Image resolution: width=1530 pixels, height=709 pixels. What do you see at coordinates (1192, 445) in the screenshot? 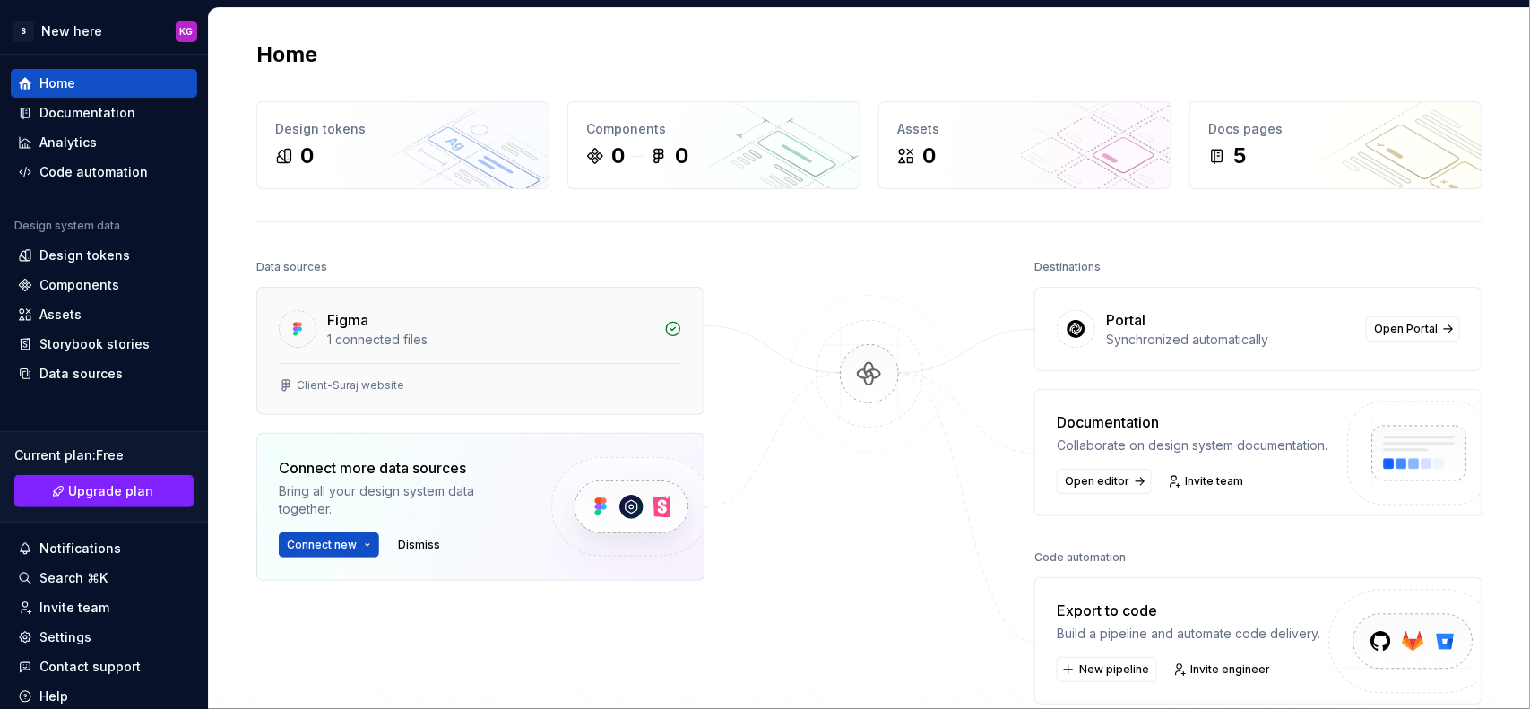
I see `div: Collaborate on design system documentation.` at bounding box center [1192, 445].